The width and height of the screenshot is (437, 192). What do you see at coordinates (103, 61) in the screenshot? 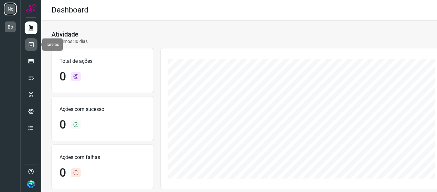
I see `p: Total de ações` at bounding box center [103, 61].